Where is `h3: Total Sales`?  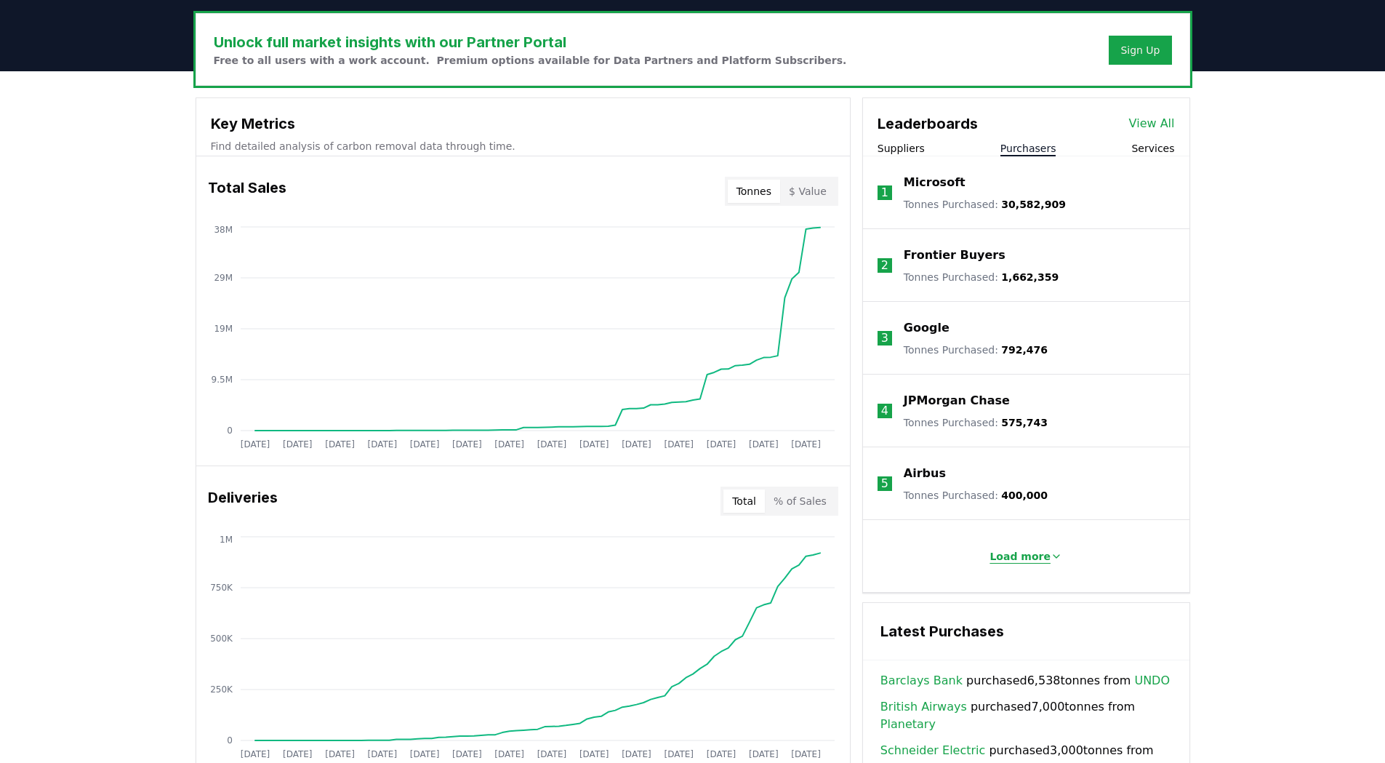
h3: Total Sales is located at coordinates (247, 191).